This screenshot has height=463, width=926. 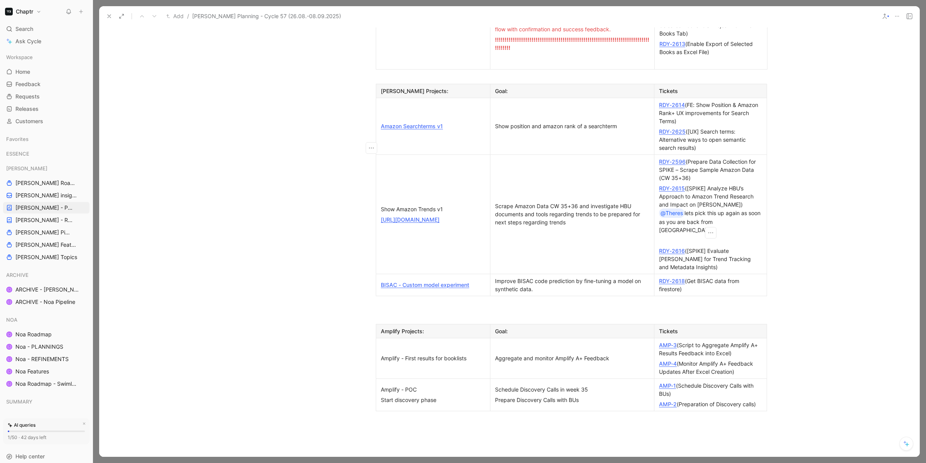 I want to click on div: Scrape Amazon Data CW 35+36 and investigate HBU documents and tools regarding trends to be prepar..., so click(x=572, y=214).